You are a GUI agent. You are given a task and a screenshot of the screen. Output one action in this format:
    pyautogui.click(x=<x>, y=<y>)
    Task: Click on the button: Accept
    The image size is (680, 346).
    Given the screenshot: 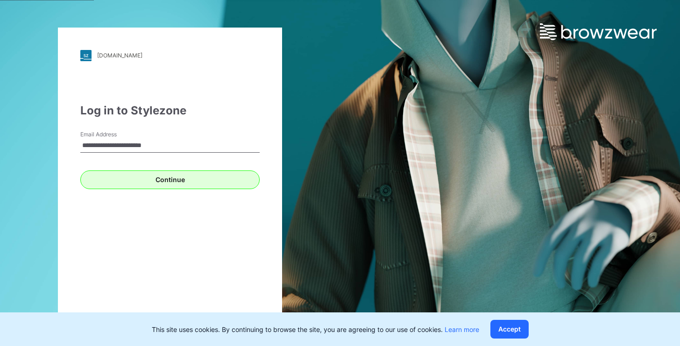 What is the action you would take?
    pyautogui.click(x=510, y=329)
    